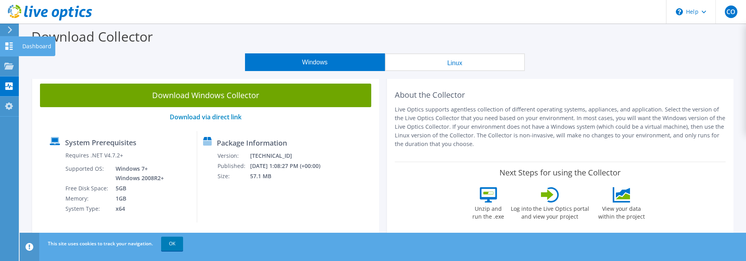  What do you see at coordinates (205, 95) in the screenshot?
I see `a: Download Windows Collector` at bounding box center [205, 95].